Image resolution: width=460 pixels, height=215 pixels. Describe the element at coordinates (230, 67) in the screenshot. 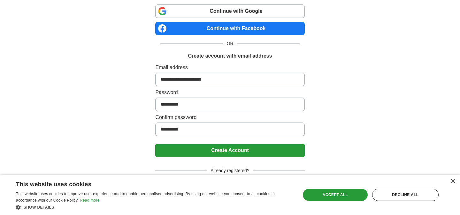

I see `label: Email address` at that location.